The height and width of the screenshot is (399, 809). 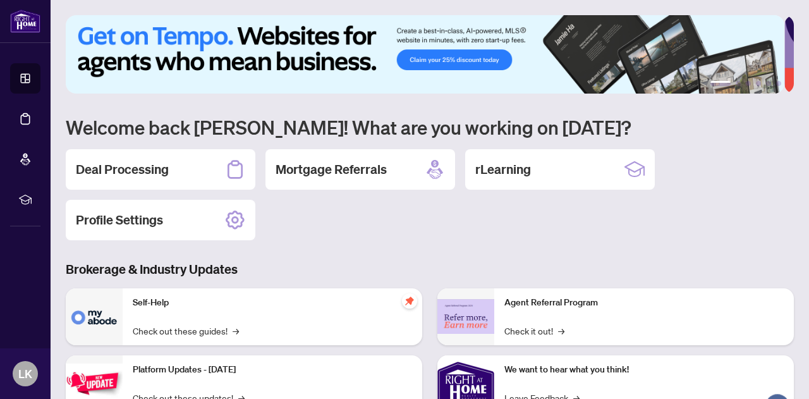 What do you see at coordinates (738, 83) in the screenshot?
I see `button: 2` at bounding box center [738, 83].